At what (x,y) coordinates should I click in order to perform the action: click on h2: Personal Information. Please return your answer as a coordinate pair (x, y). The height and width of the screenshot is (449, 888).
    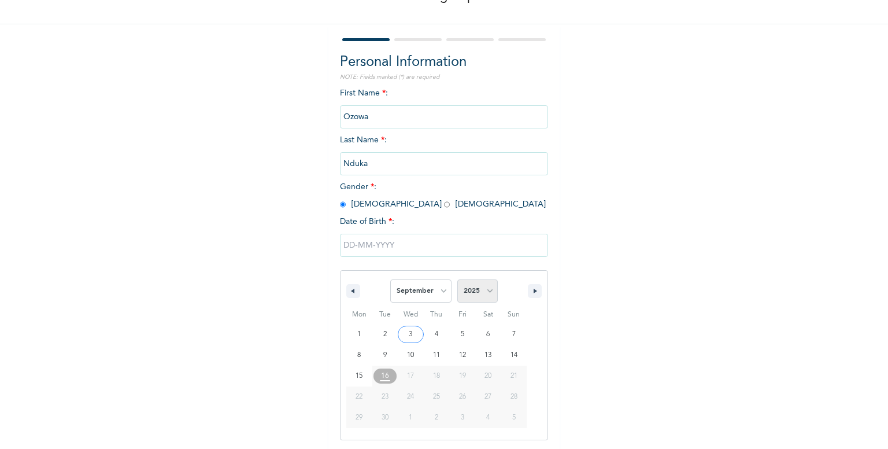
    Looking at the image, I should click on (444, 62).